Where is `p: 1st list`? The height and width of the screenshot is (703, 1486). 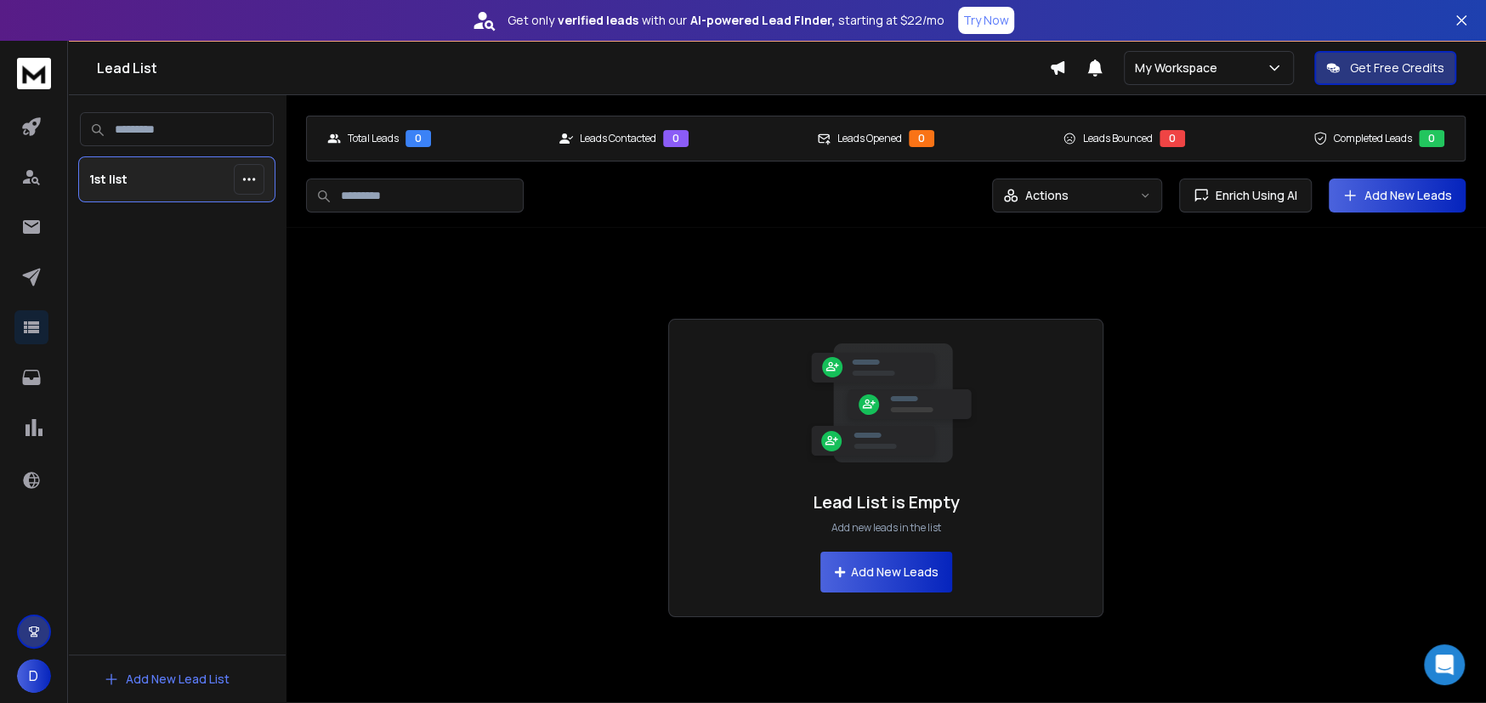 p: 1st list is located at coordinates (108, 179).